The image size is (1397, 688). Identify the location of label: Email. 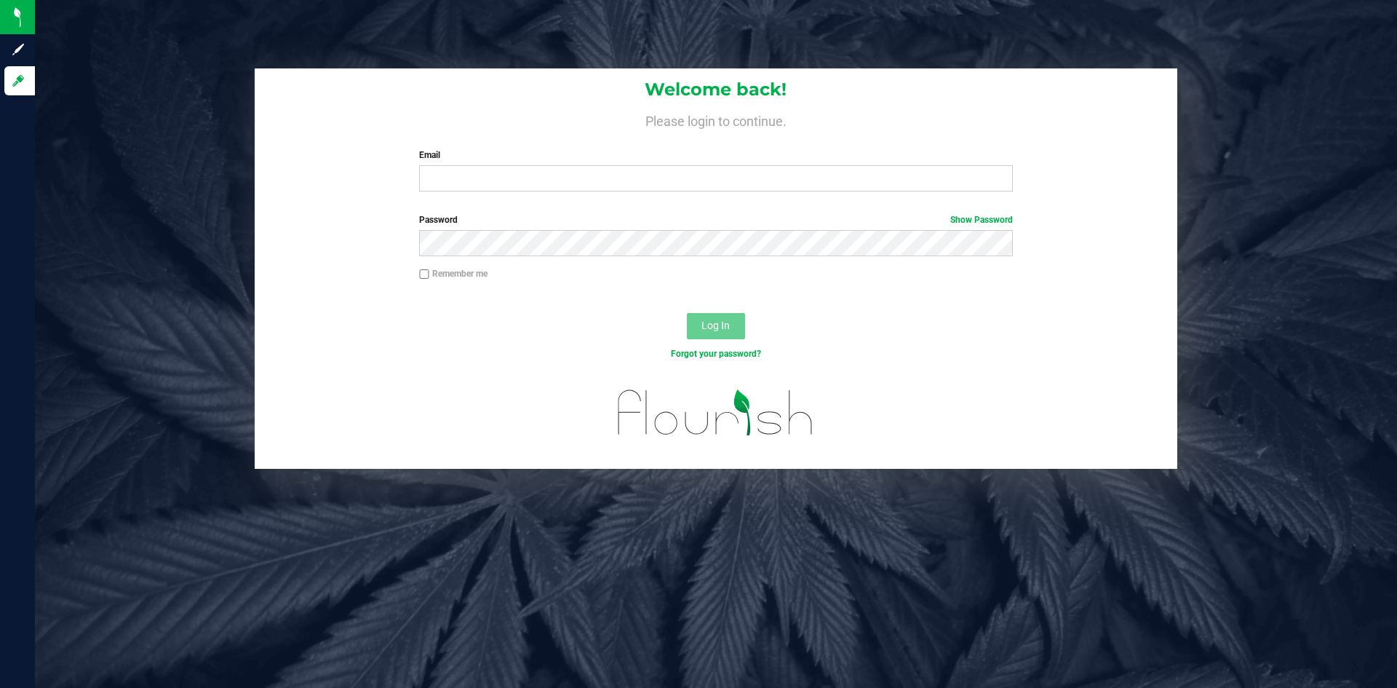
(715, 155).